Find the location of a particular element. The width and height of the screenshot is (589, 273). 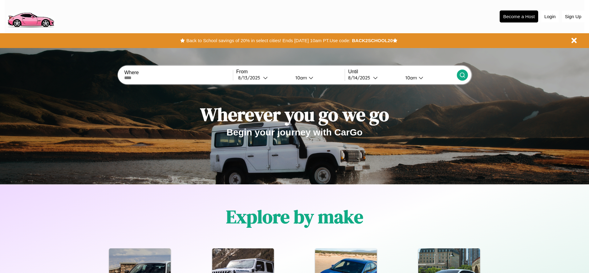

button: Sign Up is located at coordinates (573, 16).